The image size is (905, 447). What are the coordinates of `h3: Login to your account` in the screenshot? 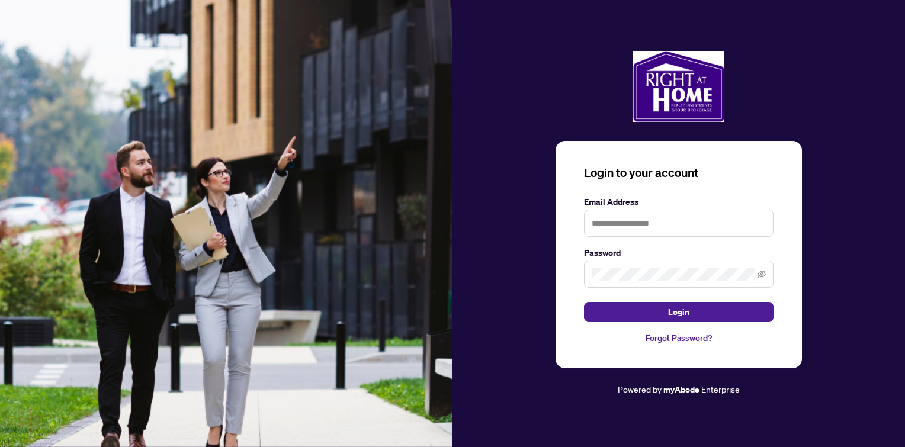 It's located at (679, 173).